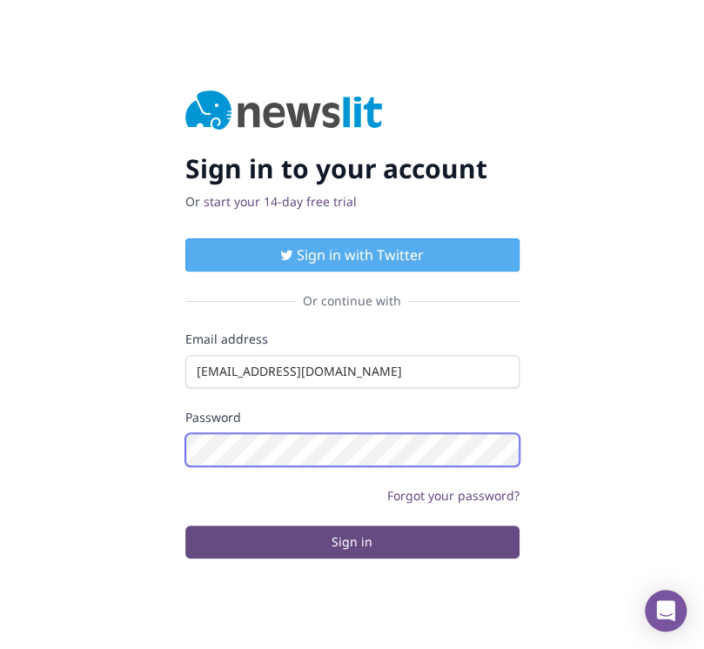 The width and height of the screenshot is (704, 649). Describe the element at coordinates (353, 202) in the screenshot. I see `p: Or` at that location.